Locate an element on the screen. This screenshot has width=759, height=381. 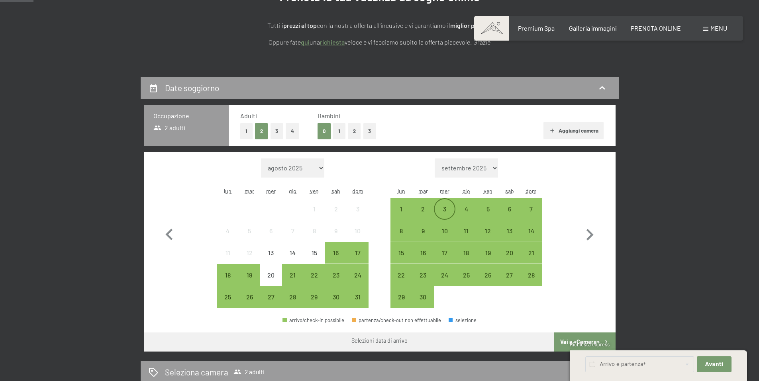
div: Sat Aug 09 2025 is located at coordinates (336, 231).